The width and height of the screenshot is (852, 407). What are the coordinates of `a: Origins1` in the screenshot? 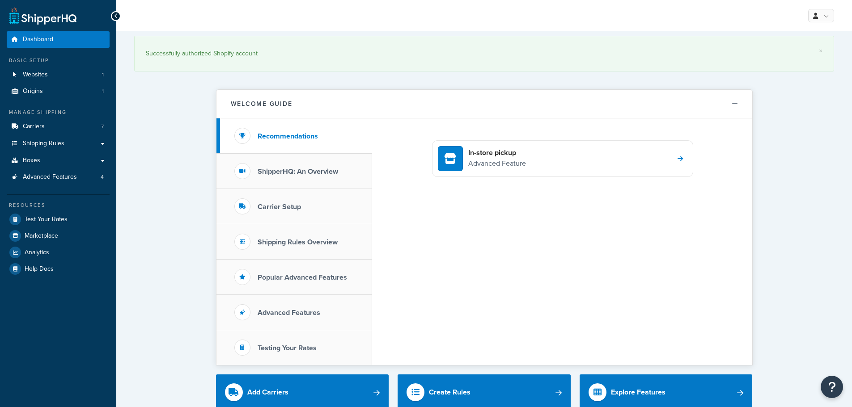 It's located at (58, 91).